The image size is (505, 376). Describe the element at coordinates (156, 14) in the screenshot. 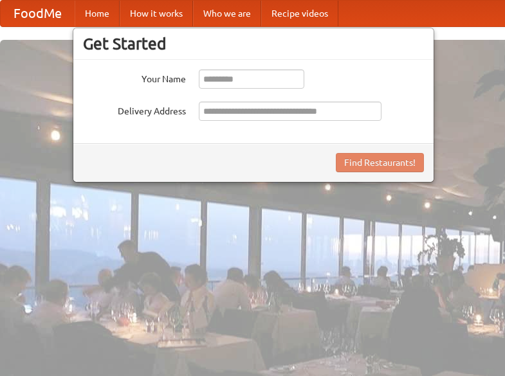

I see `a: How it works` at that location.